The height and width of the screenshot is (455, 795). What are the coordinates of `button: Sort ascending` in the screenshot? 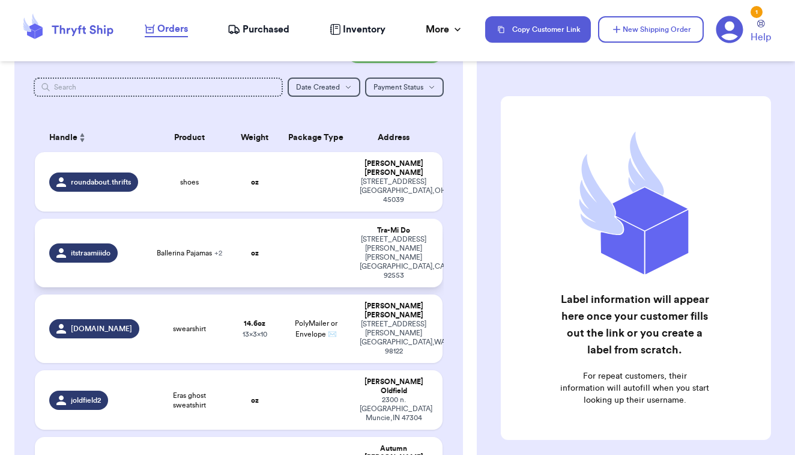 It's located at (82, 138).